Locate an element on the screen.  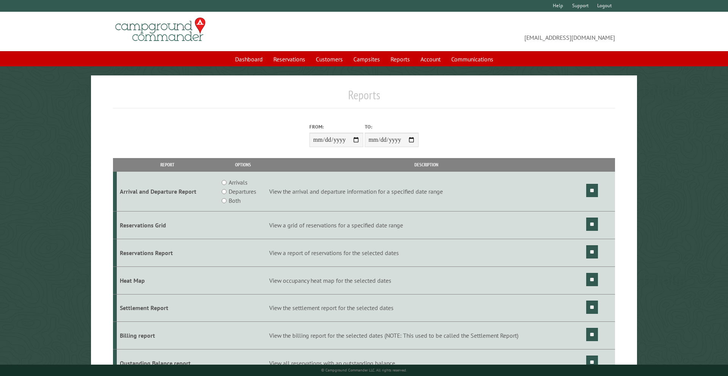
label: From: is located at coordinates (336, 127).